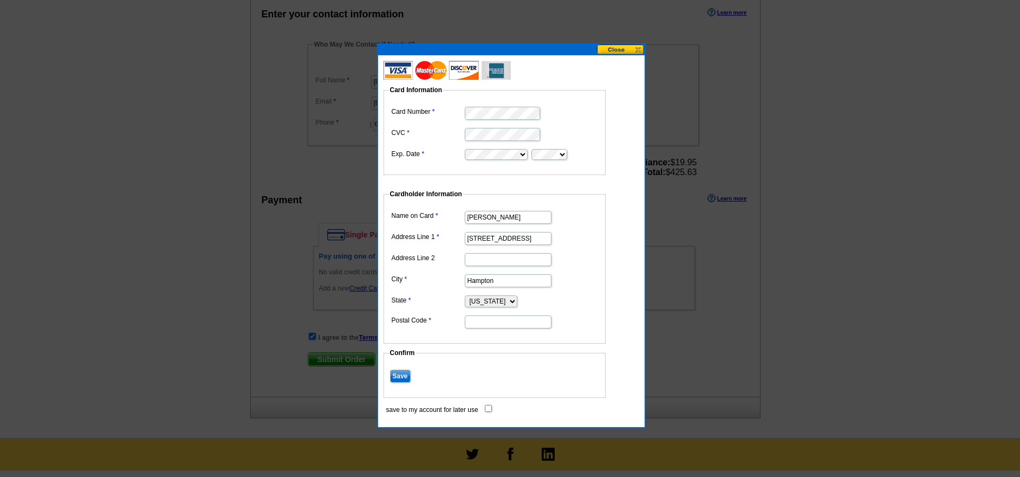 Image resolution: width=1020 pixels, height=477 pixels. Describe the element at coordinates (426, 194) in the screenshot. I see `legend: Cardholder Information` at that location.